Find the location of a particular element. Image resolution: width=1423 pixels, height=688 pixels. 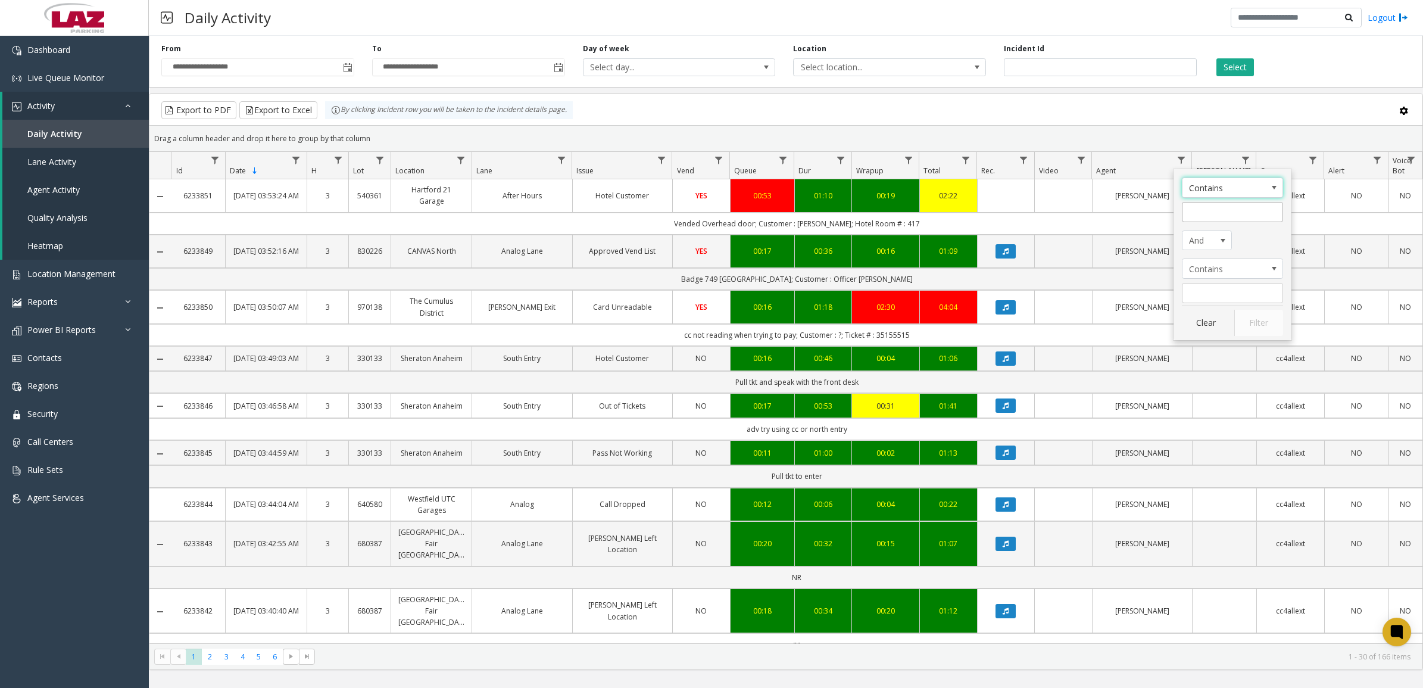

a: 00:34 is located at coordinates (824, 610).